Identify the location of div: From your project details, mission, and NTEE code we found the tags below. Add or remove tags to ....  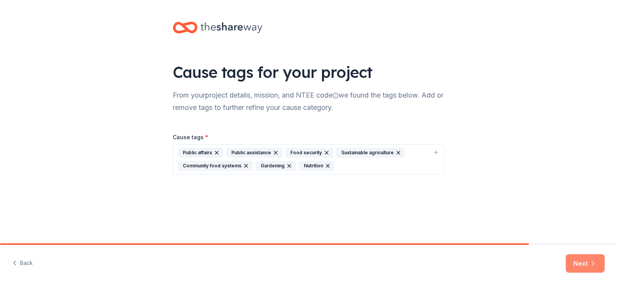
(308, 101).